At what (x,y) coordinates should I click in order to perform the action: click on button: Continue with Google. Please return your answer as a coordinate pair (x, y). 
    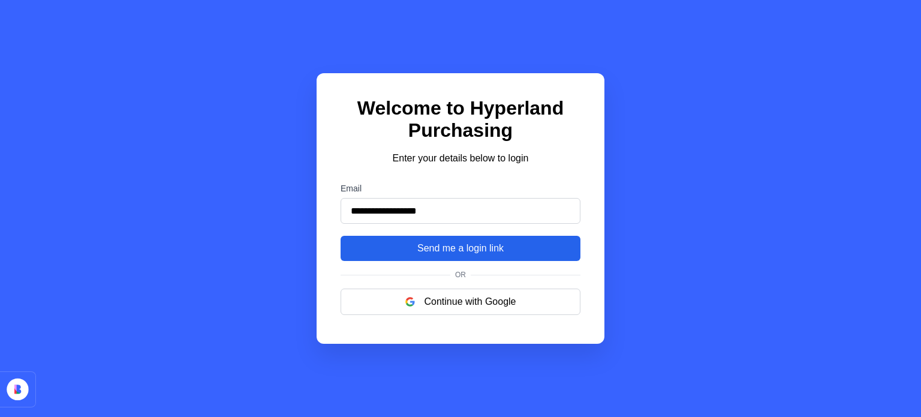
    Looking at the image, I should click on (461, 302).